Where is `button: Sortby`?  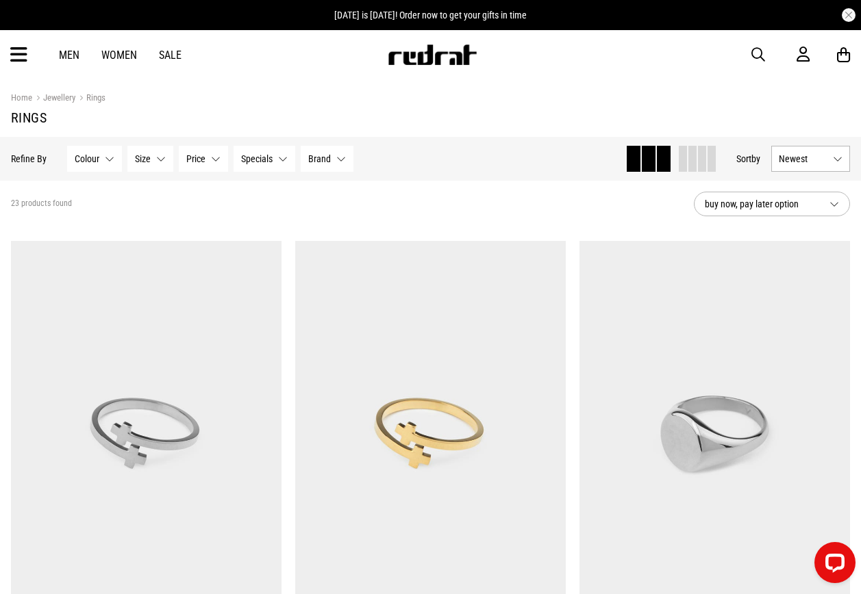 button: Sortby is located at coordinates (748, 159).